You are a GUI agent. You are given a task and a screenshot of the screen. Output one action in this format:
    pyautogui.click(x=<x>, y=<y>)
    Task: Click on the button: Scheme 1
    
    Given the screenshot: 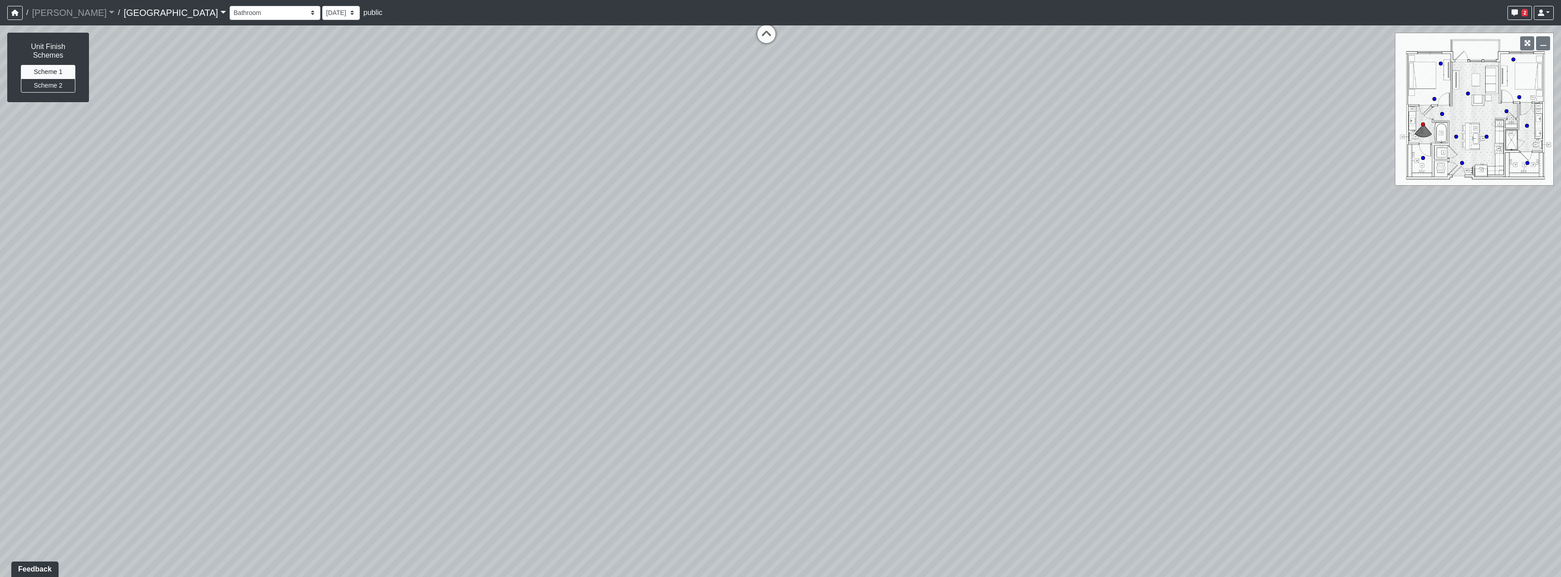 What is the action you would take?
    pyautogui.click(x=48, y=72)
    